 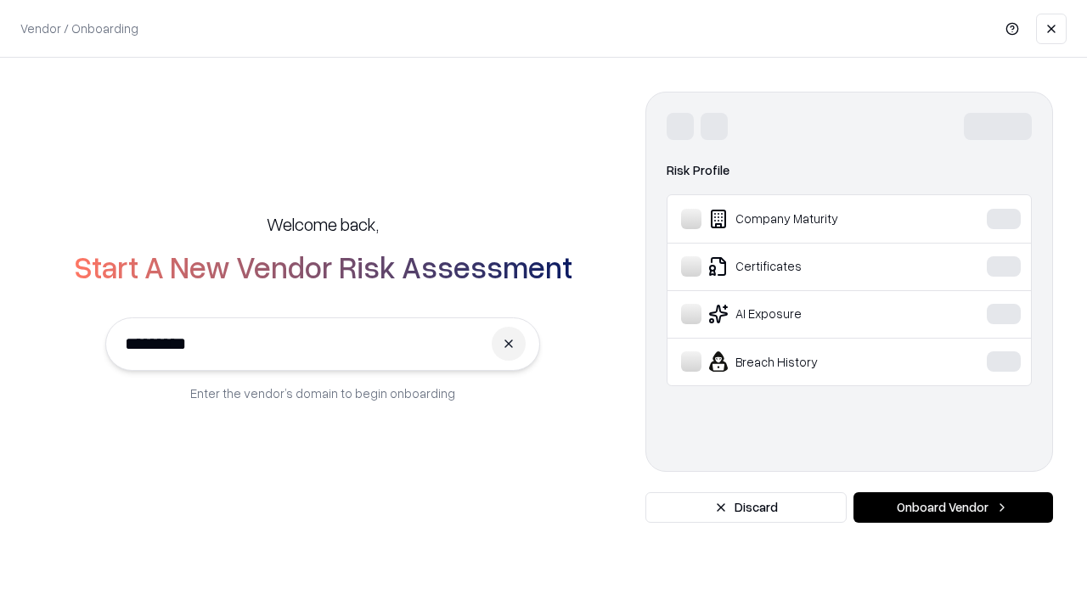 What do you see at coordinates (807, 267) in the screenshot?
I see `div: Certificates` at bounding box center [807, 267].